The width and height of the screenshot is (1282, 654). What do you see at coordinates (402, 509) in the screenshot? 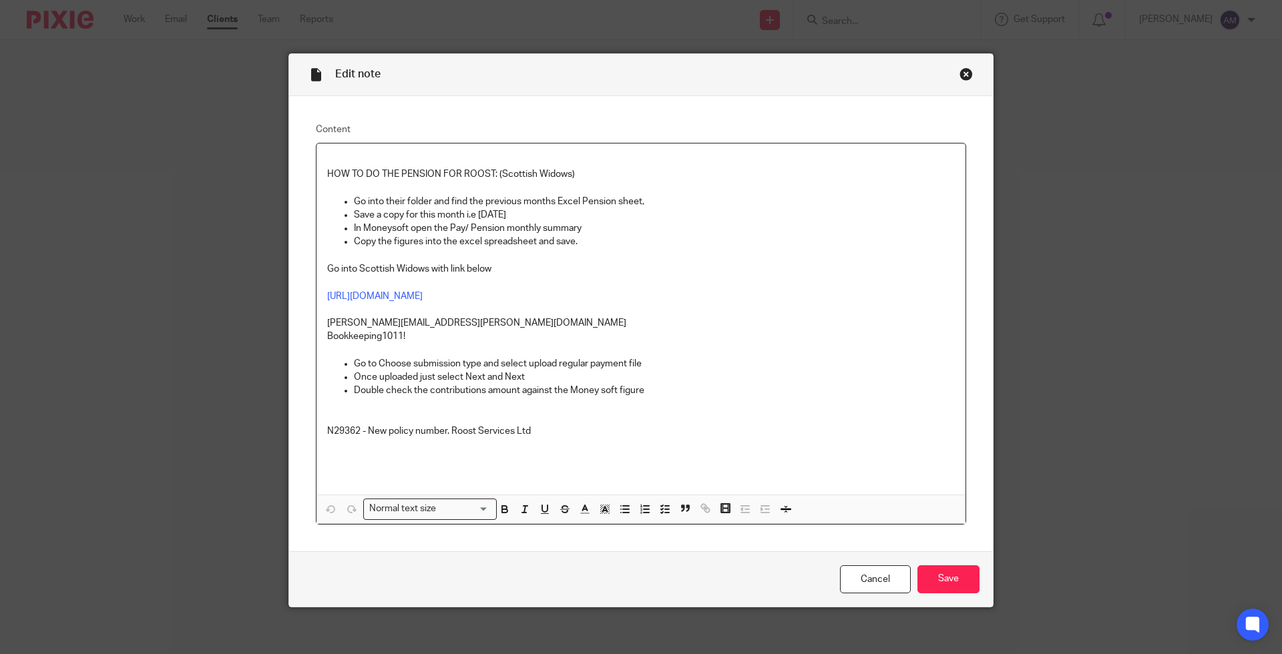
I see `span: Normal text size` at bounding box center [402, 509].